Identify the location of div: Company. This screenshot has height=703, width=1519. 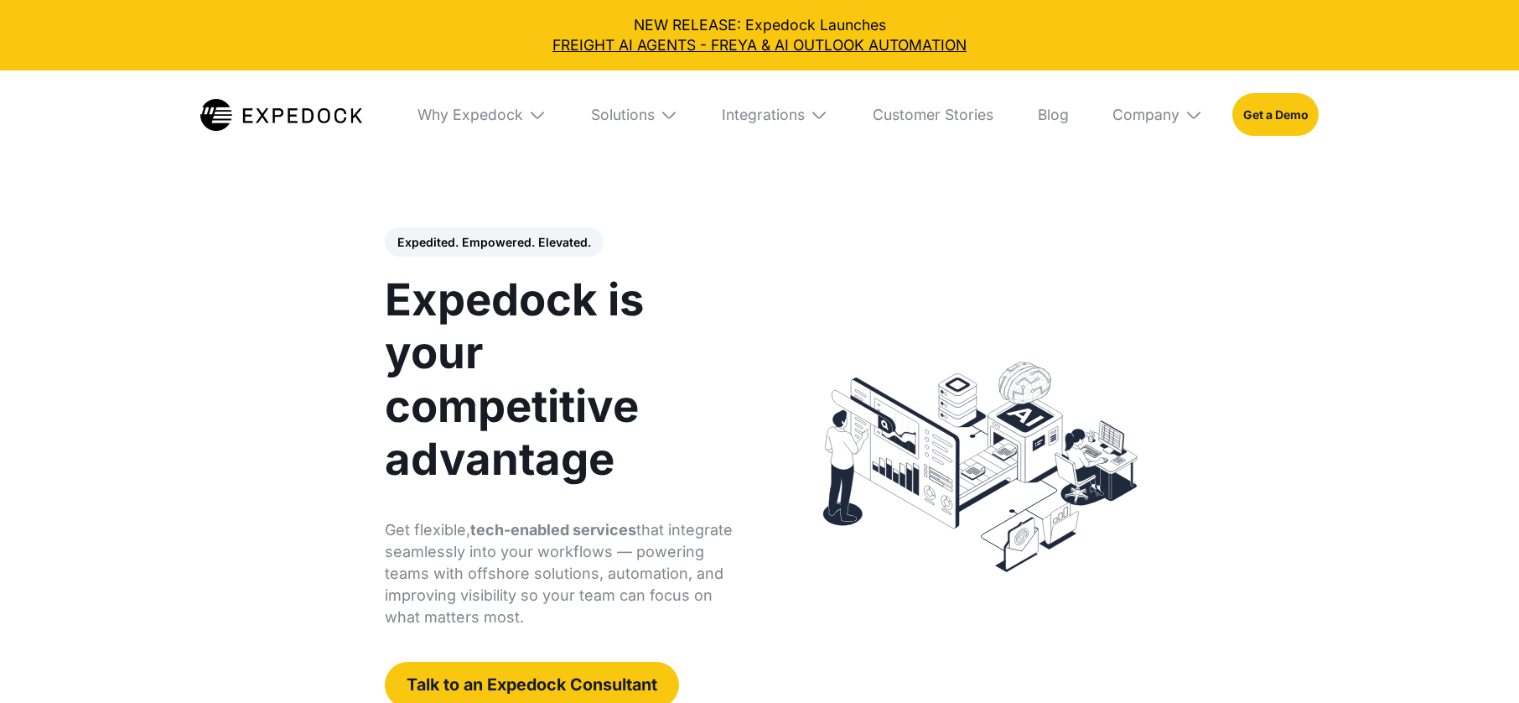
(1146, 115).